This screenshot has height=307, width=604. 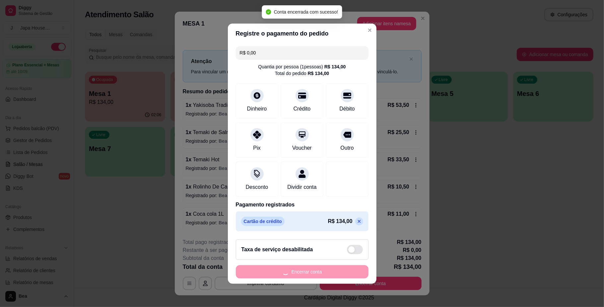 What do you see at coordinates (347, 148) in the screenshot?
I see `div: Outro` at bounding box center [347, 148].